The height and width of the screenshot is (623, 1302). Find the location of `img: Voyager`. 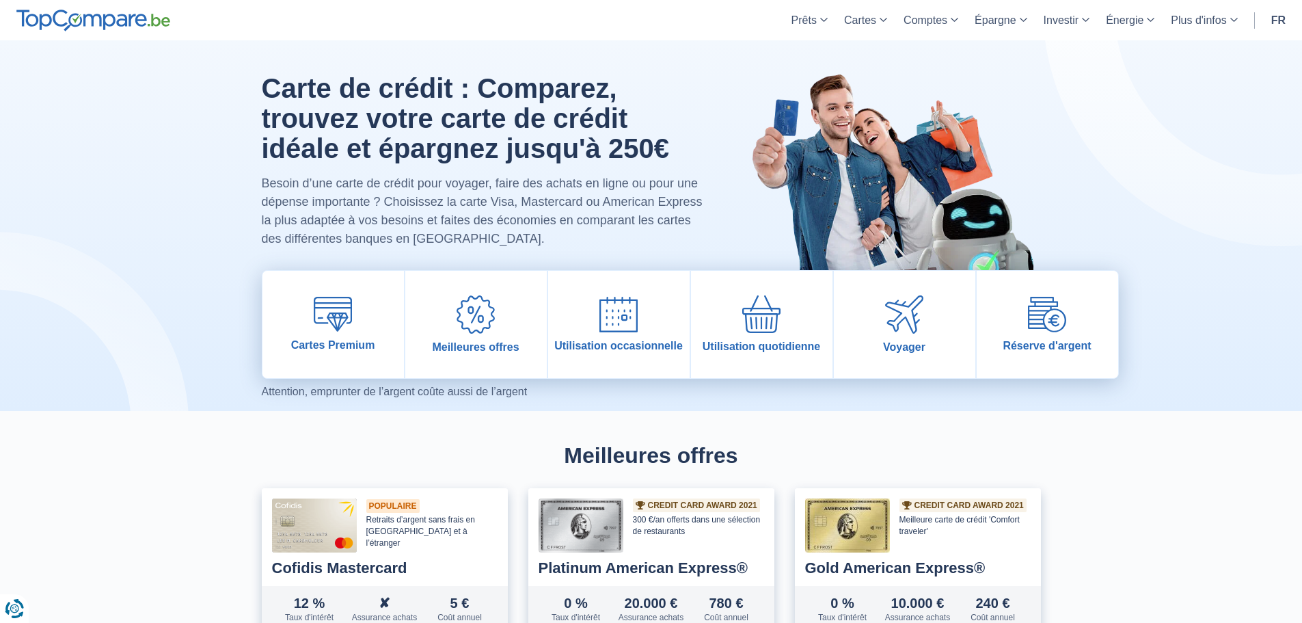

img: Voyager is located at coordinates (904, 314).